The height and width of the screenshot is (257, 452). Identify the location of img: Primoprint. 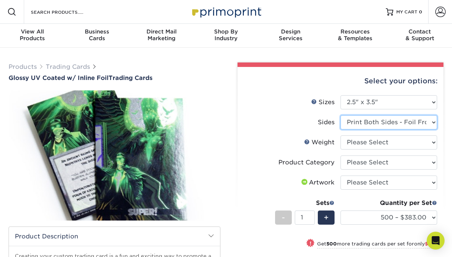
(226, 12).